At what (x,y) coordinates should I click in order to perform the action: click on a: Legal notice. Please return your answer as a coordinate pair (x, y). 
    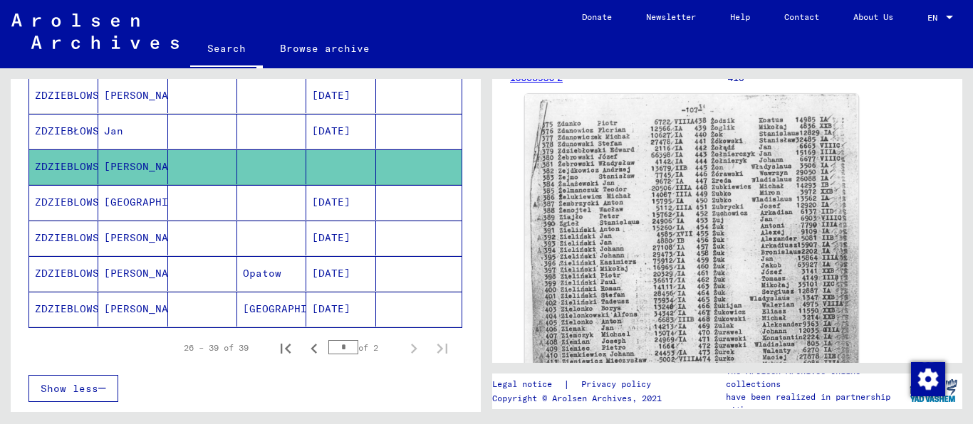
    Looking at the image, I should click on (528, 385).